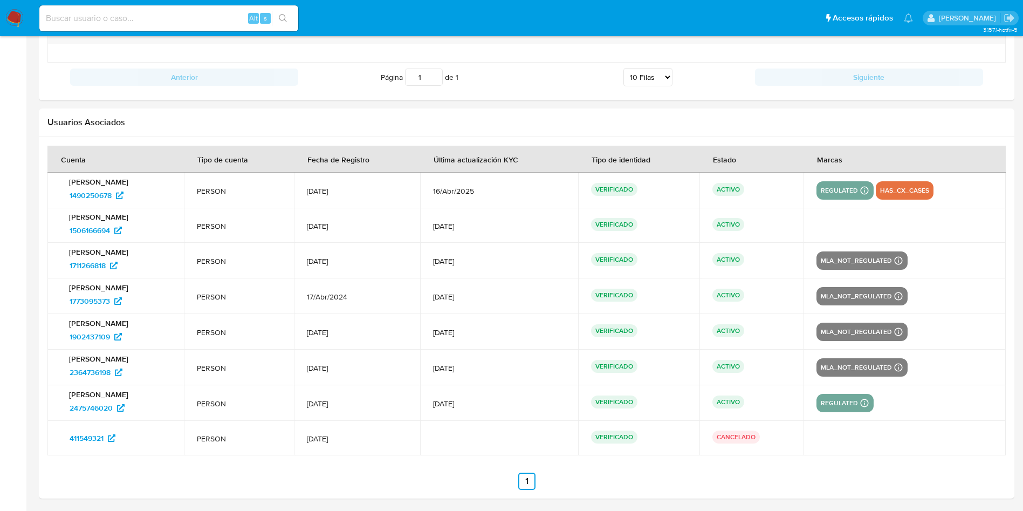  Describe the element at coordinates (527, 122) in the screenshot. I see `h2: Usuarios Asociados` at that location.